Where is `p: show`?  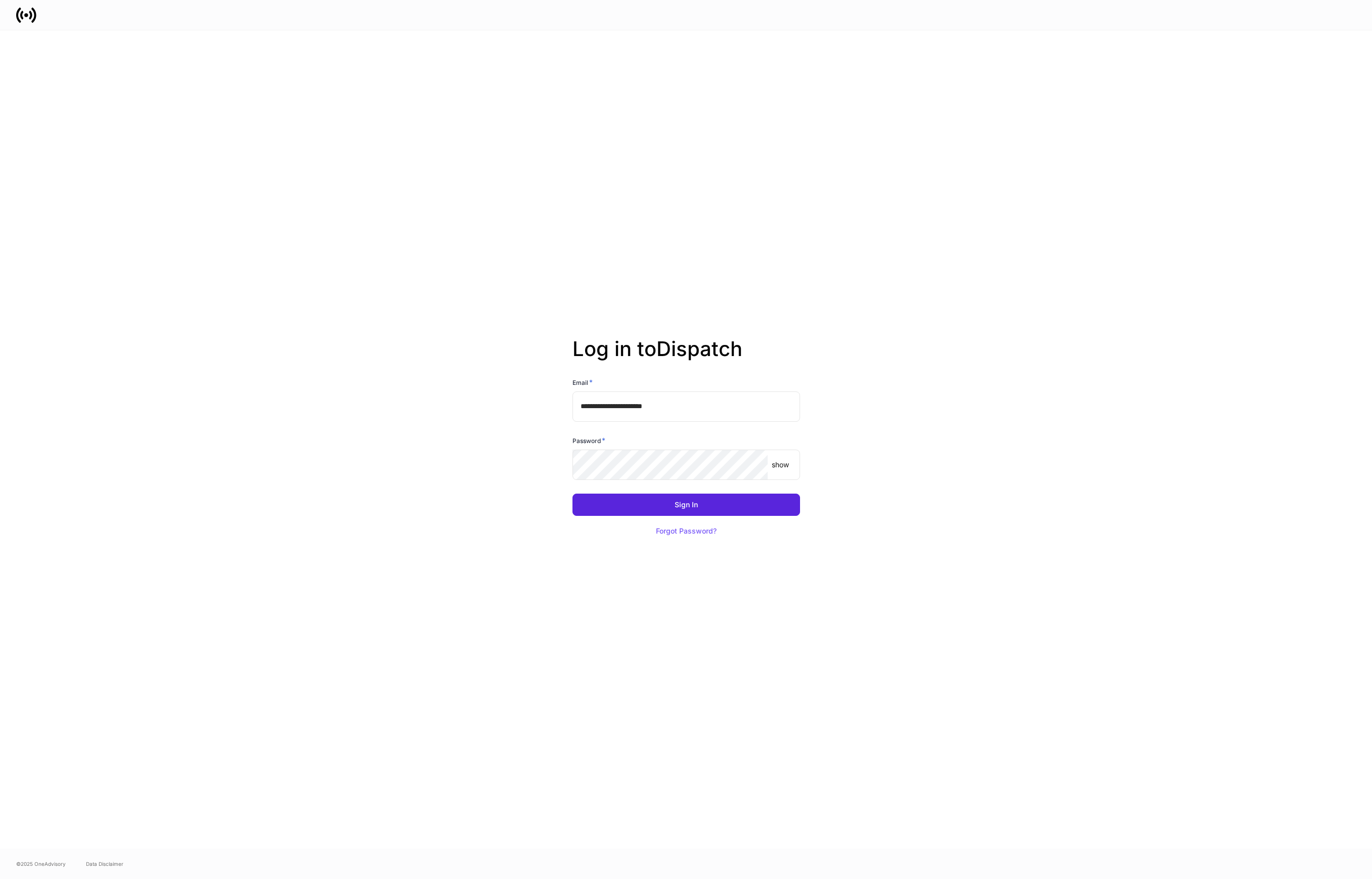 p: show is located at coordinates (780, 465).